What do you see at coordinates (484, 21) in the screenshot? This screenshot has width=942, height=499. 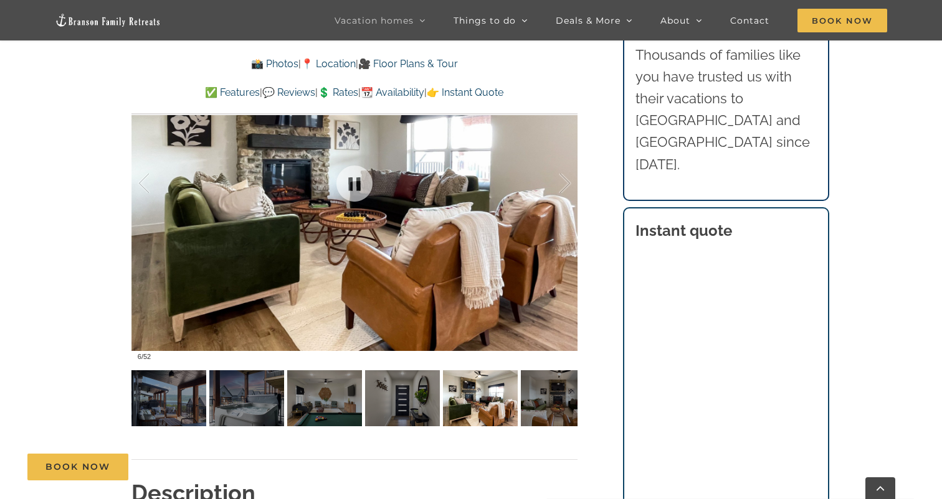 I see `span: Things to do` at bounding box center [484, 21].